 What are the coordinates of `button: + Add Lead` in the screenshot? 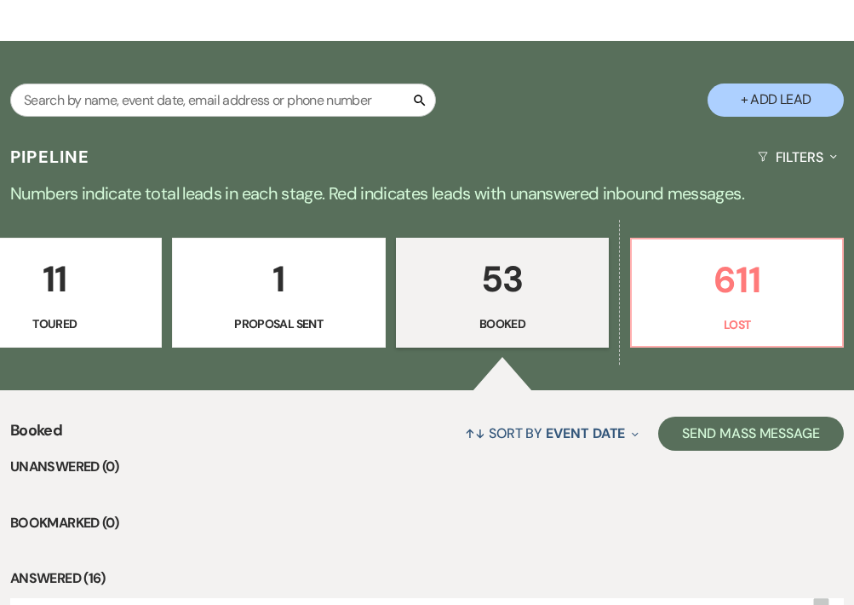 It's located at (776, 100).